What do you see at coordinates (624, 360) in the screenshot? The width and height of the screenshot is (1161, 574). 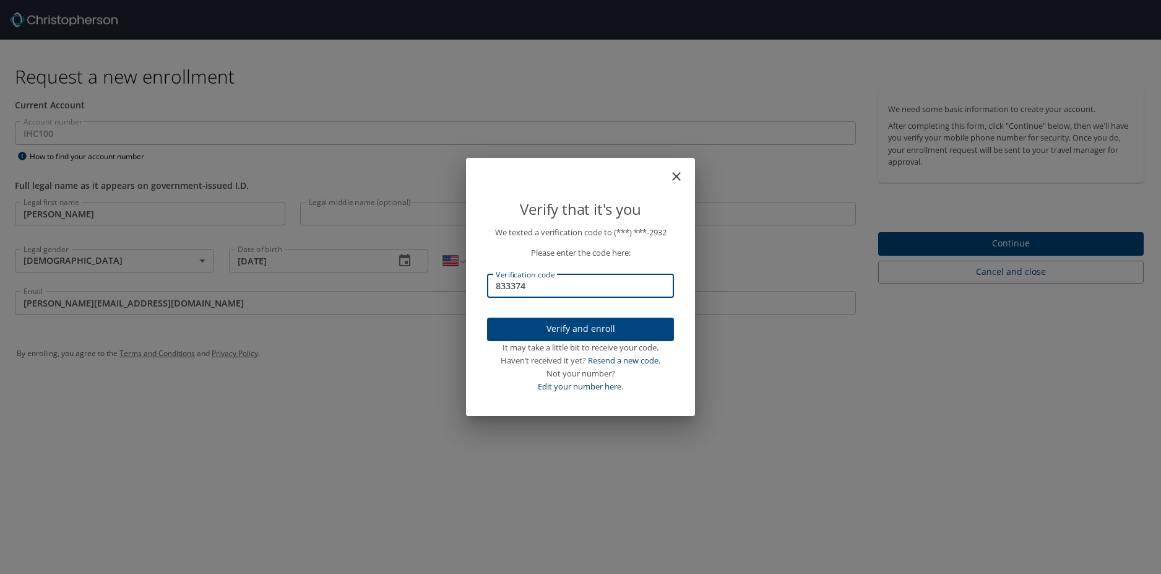 I see `a: Resend a new code.` at bounding box center [624, 360].